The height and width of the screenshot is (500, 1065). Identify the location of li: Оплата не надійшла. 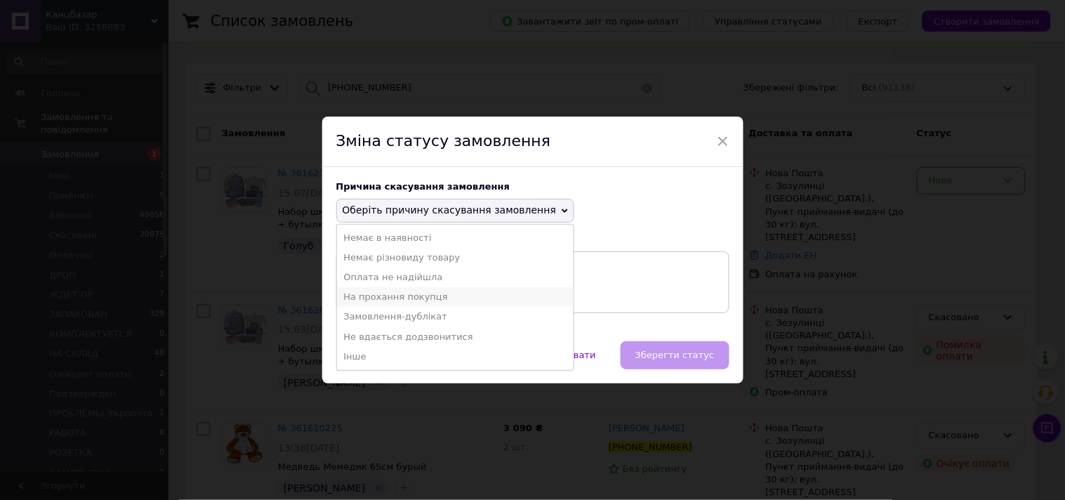
(456, 277).